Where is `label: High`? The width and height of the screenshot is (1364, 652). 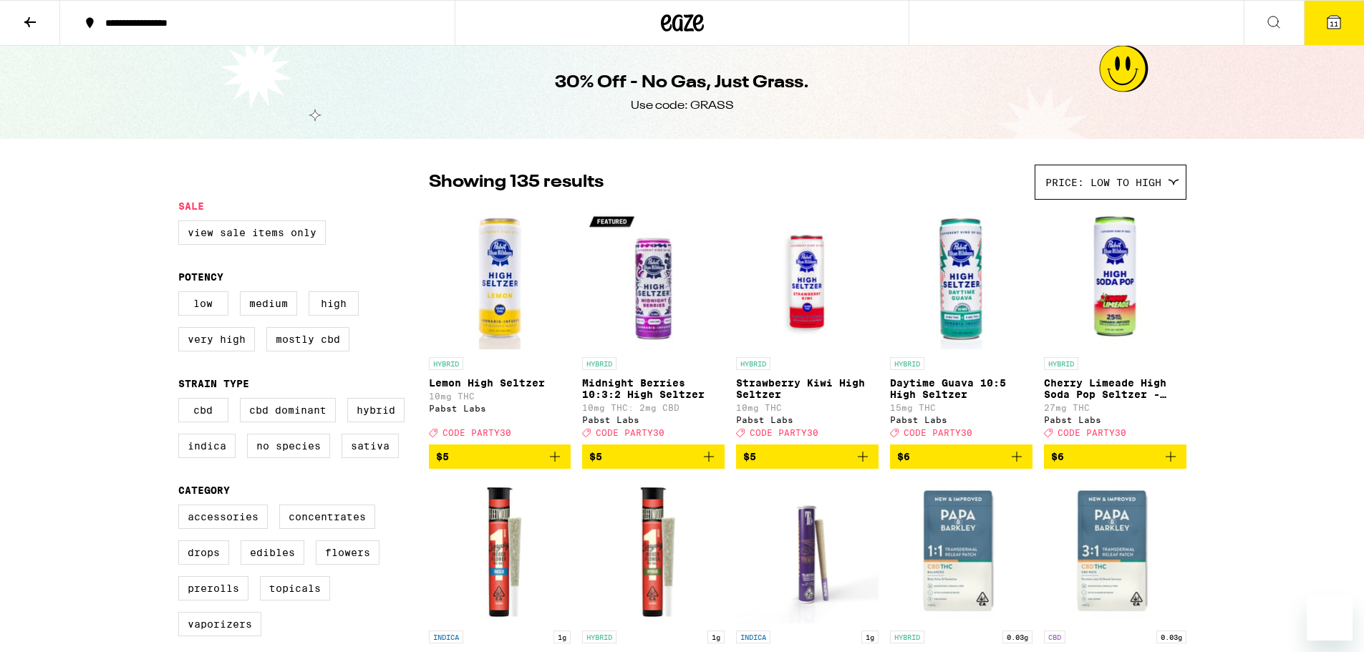
label: High is located at coordinates (334, 304).